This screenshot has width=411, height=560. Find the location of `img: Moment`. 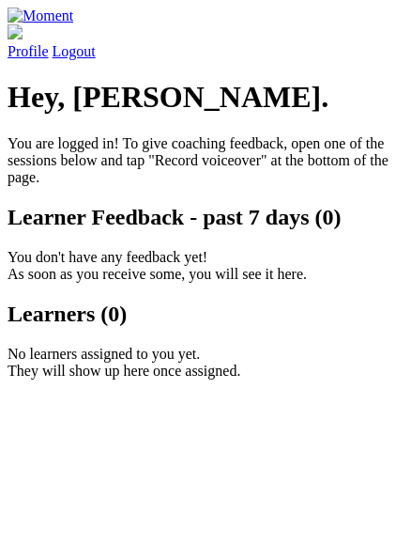

img: Moment is located at coordinates (40, 16).